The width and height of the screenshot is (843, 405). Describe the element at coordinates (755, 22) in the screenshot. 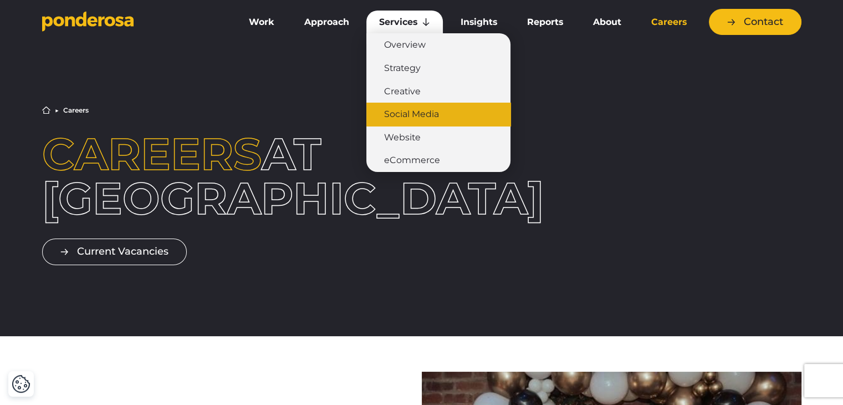

I see `a: Contact` at that location.